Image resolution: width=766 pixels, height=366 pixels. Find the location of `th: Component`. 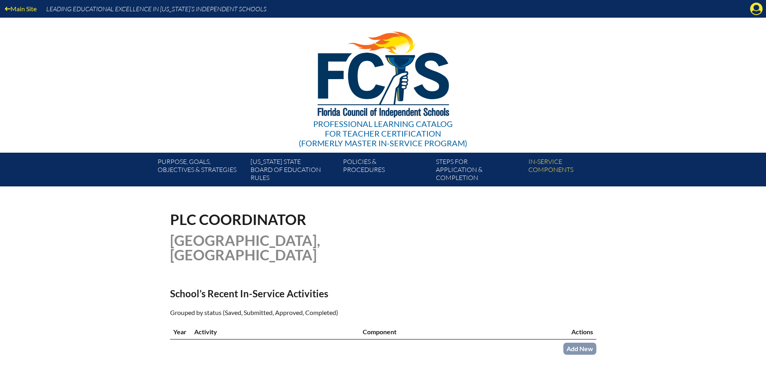

th: Component is located at coordinates (455, 332).